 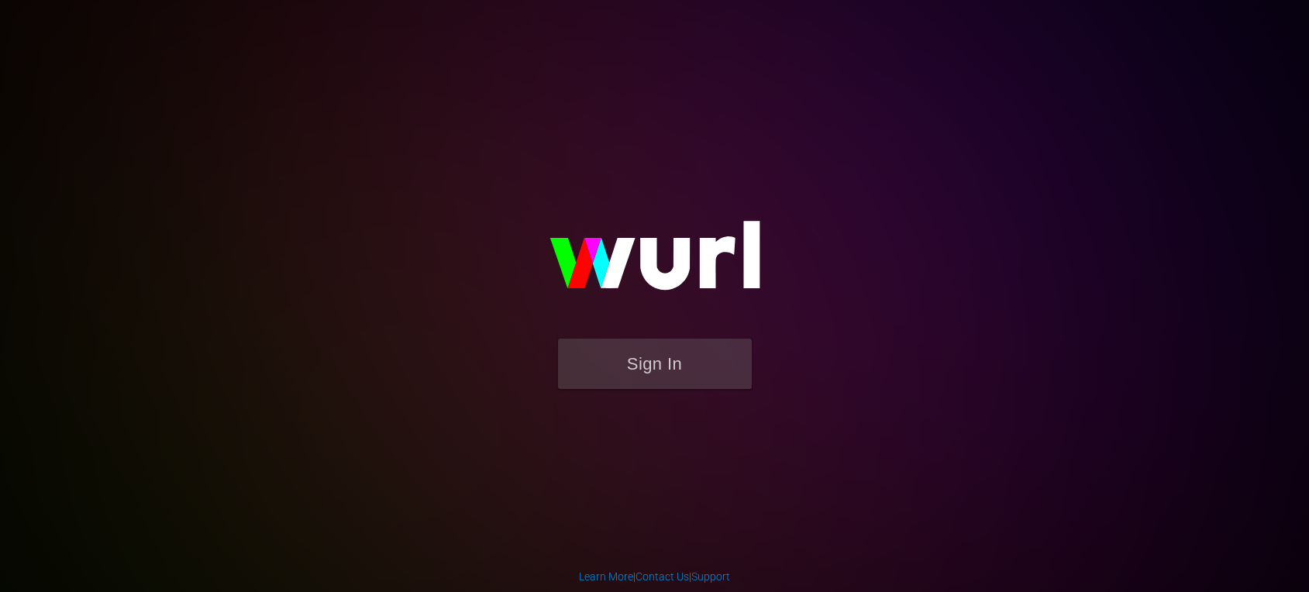 What do you see at coordinates (655, 363) in the screenshot?
I see `button: Sign In` at bounding box center [655, 363].